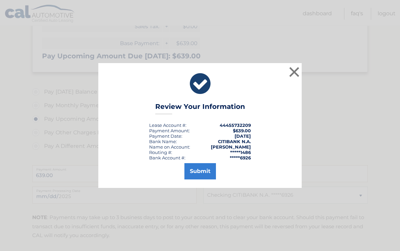  What do you see at coordinates (234, 141) in the screenshot?
I see `strong: CITIBANK N.A.` at bounding box center [234, 141].